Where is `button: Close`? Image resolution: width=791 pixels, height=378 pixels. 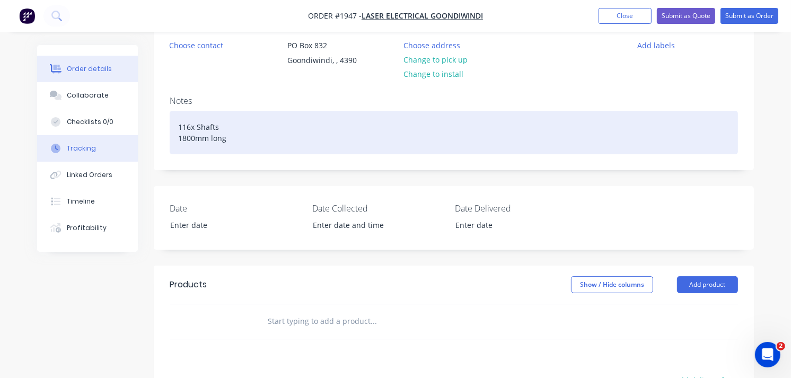
button: Close is located at coordinates (625, 16).